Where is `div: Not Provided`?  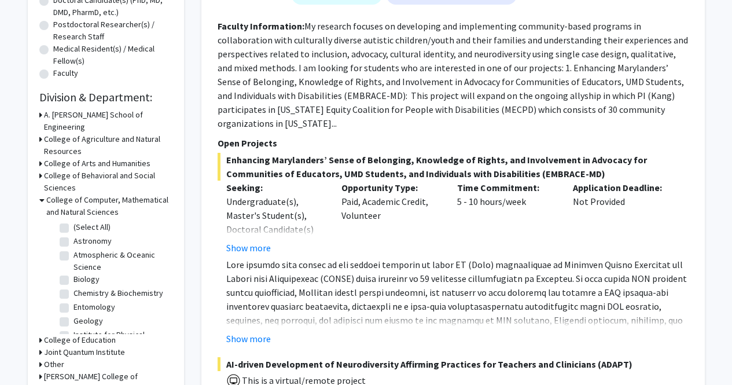 div: Not Provided is located at coordinates (622, 218).